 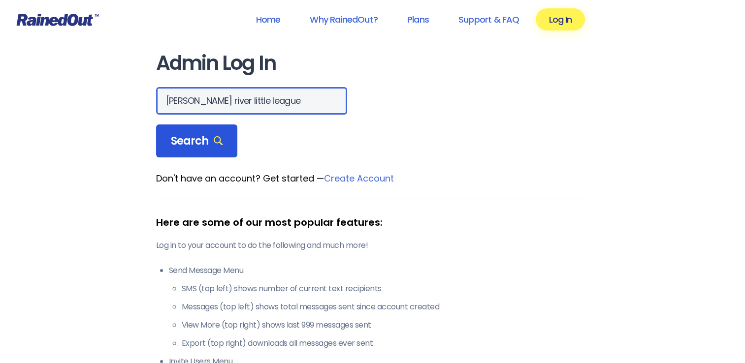 I want to click on li: SMS (top left) shows number of current text recipients, so click(x=385, y=289).